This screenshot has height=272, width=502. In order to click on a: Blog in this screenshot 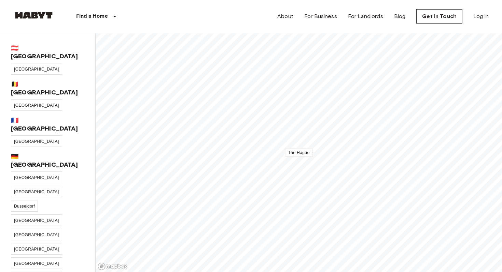, I will do `click(400, 16)`.